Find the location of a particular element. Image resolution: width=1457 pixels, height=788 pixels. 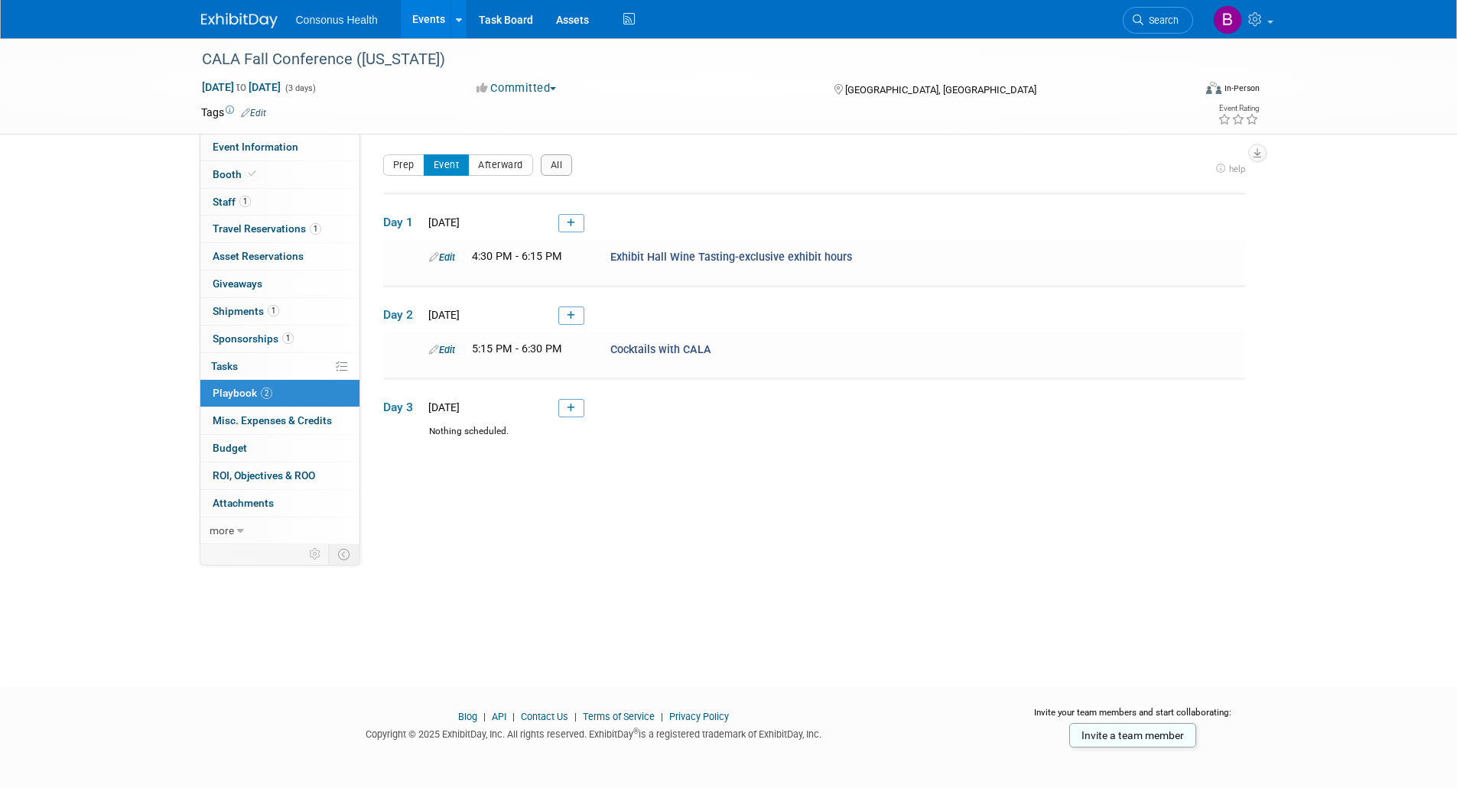

a: Attachments is located at coordinates (280, 503).